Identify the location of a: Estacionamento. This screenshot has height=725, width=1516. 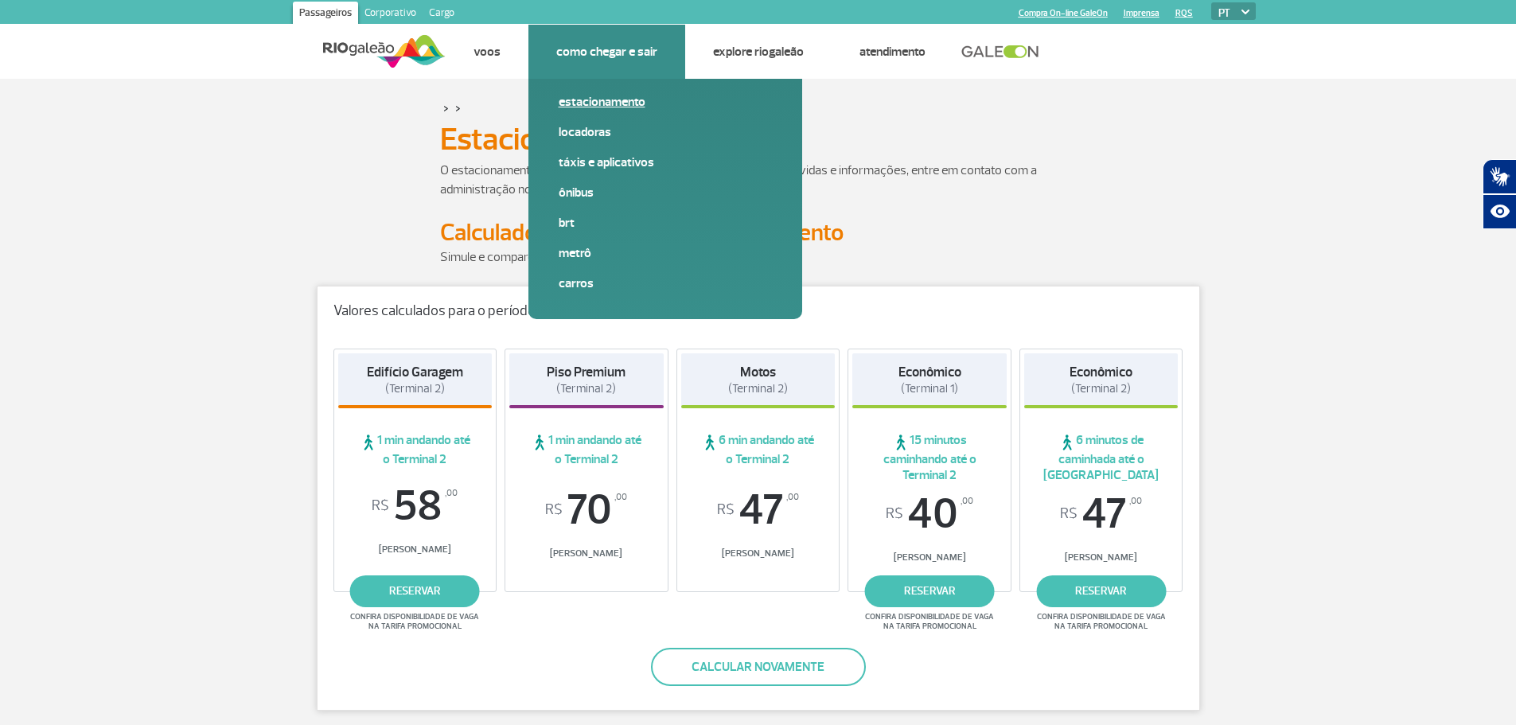
(665, 102).